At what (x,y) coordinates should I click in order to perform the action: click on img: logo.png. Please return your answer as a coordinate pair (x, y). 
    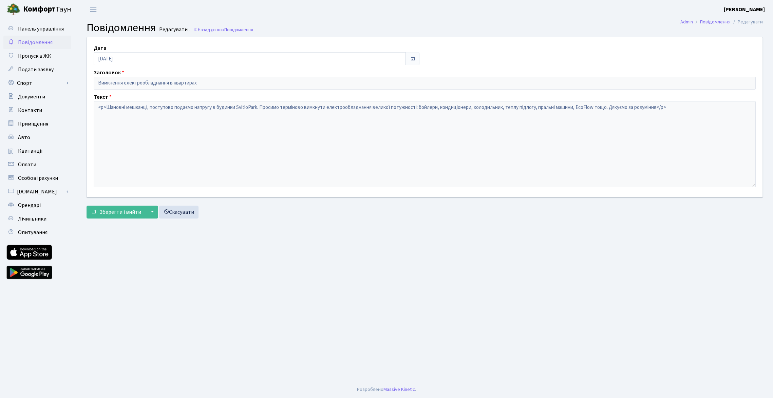
    Looking at the image, I should click on (14, 10).